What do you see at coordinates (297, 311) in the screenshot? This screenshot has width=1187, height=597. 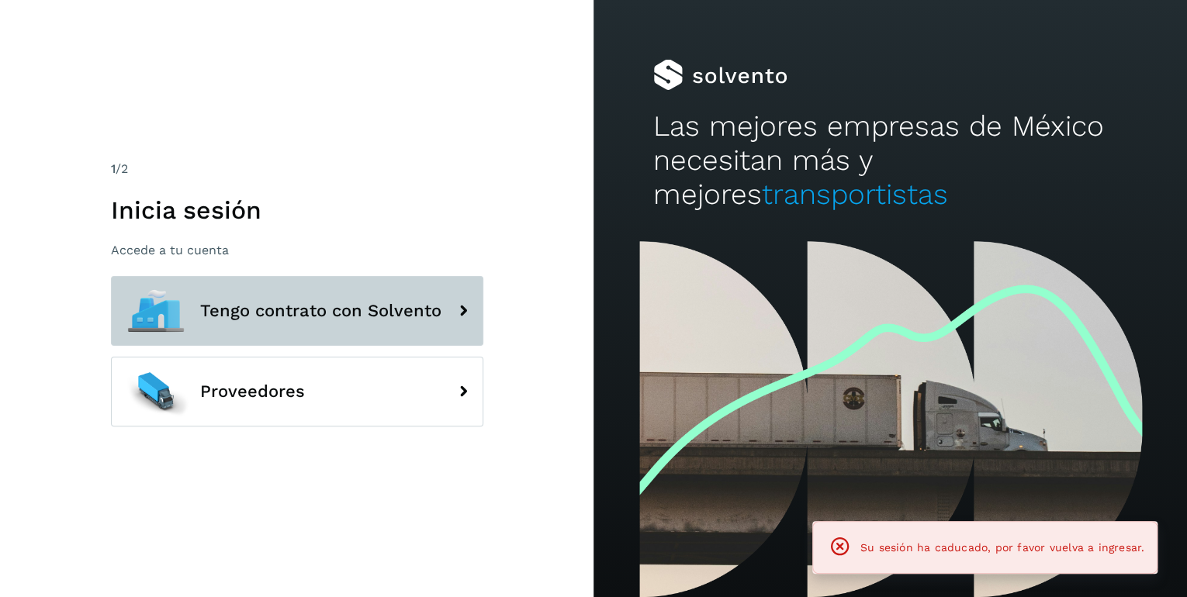 I see `button: Tengo contrato con Solvento` at bounding box center [297, 311].